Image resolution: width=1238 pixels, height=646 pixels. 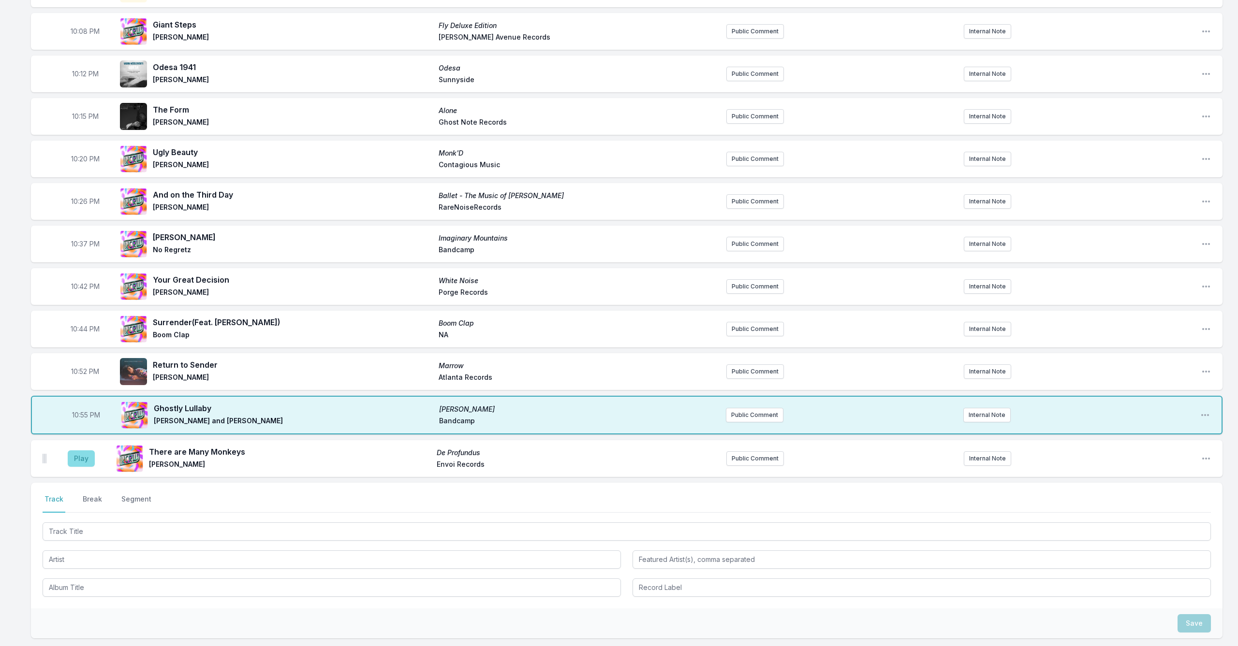 I want to click on span: Fly Deluxe Edition, so click(x=578, y=26).